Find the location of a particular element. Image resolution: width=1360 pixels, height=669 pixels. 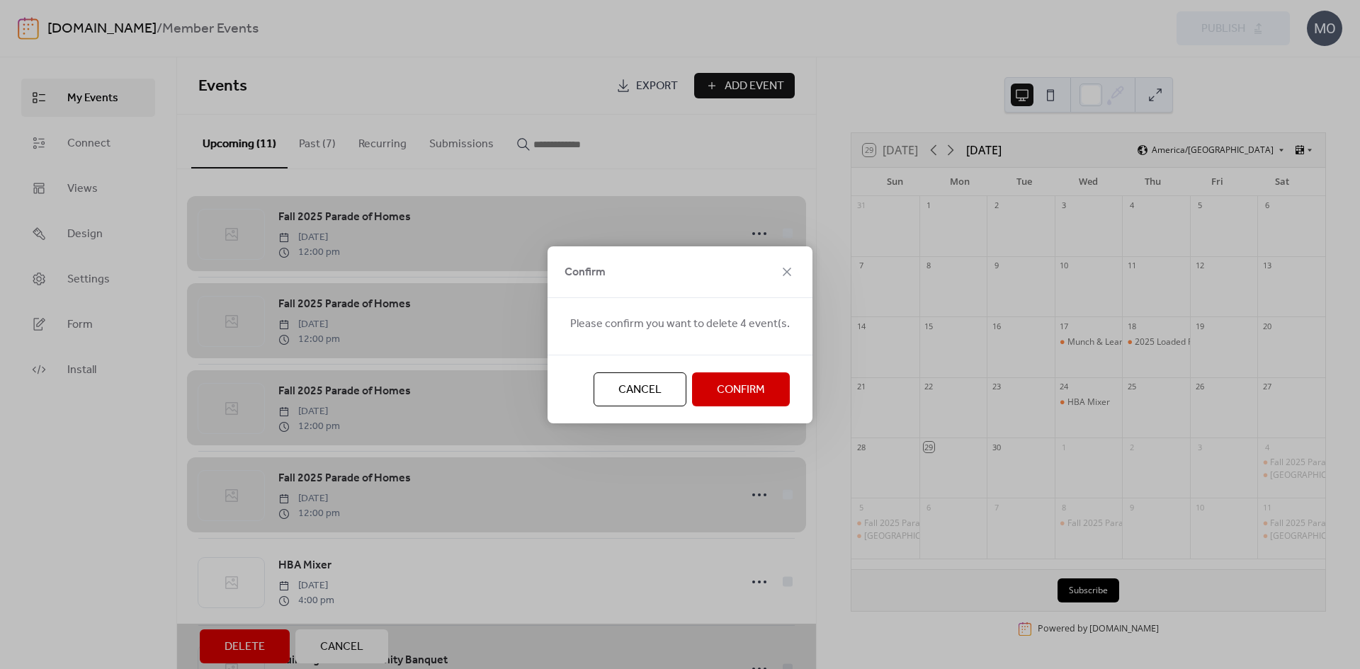

span: Cancel is located at coordinates (640, 390).